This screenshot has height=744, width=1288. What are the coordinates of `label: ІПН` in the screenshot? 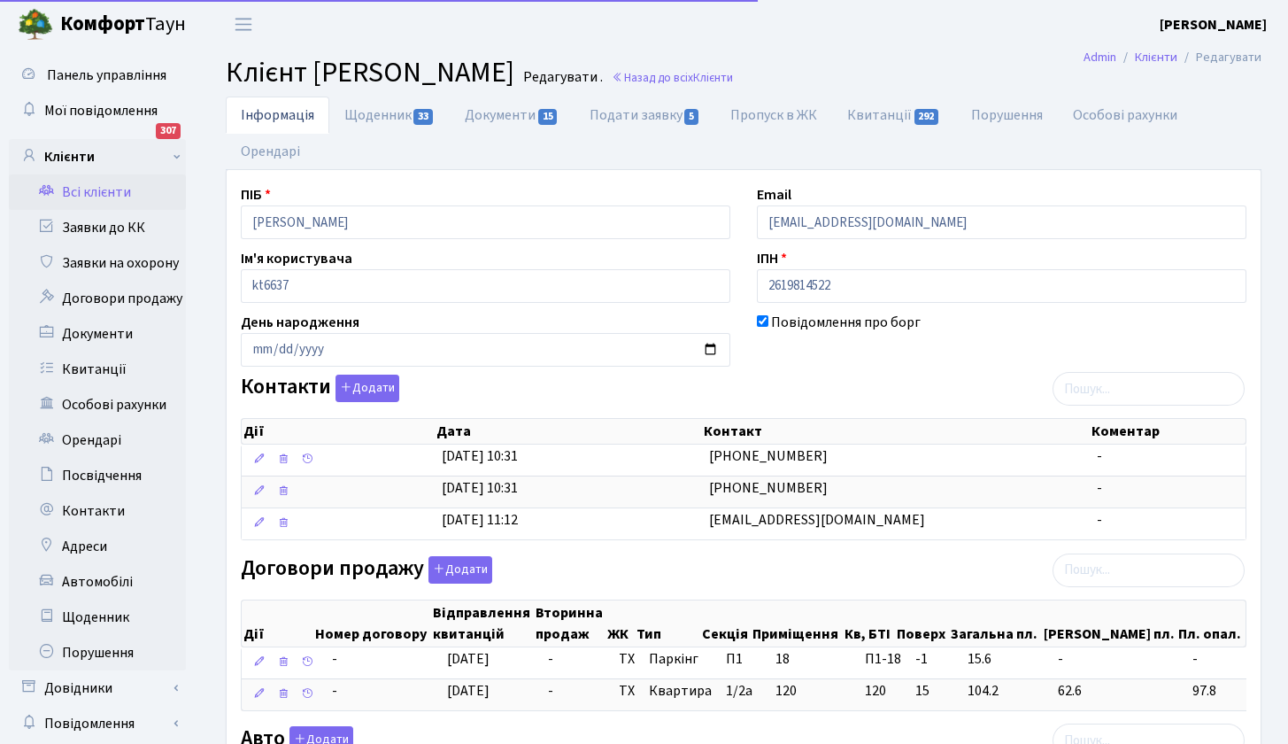 It's located at (772, 259).